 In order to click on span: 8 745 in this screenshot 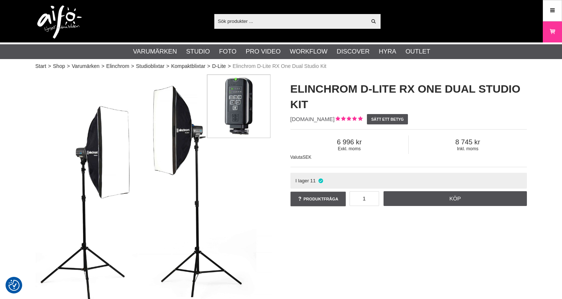, I will do `click(468, 142)`.